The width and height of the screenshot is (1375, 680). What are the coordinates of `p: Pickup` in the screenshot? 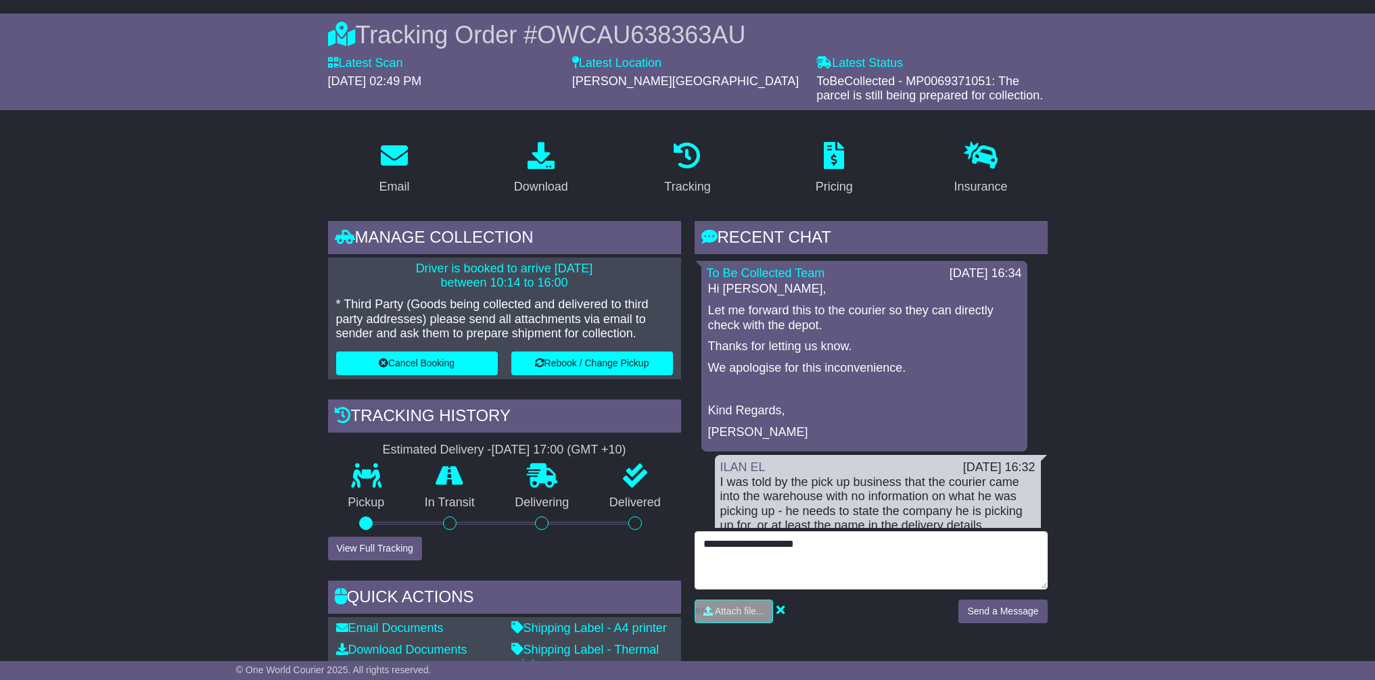 It's located at (367, 503).